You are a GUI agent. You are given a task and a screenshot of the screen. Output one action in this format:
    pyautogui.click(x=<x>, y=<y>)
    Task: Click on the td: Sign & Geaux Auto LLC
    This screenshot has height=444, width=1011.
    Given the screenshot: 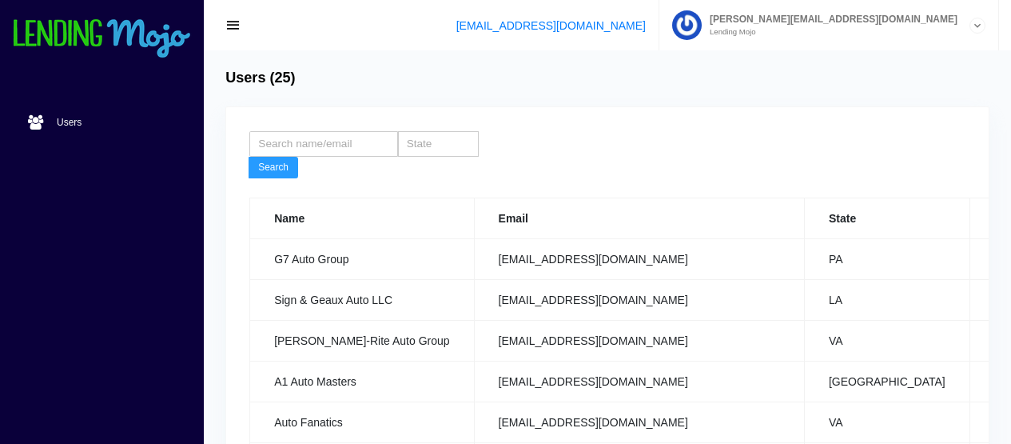 What is the action you would take?
    pyautogui.click(x=362, y=300)
    